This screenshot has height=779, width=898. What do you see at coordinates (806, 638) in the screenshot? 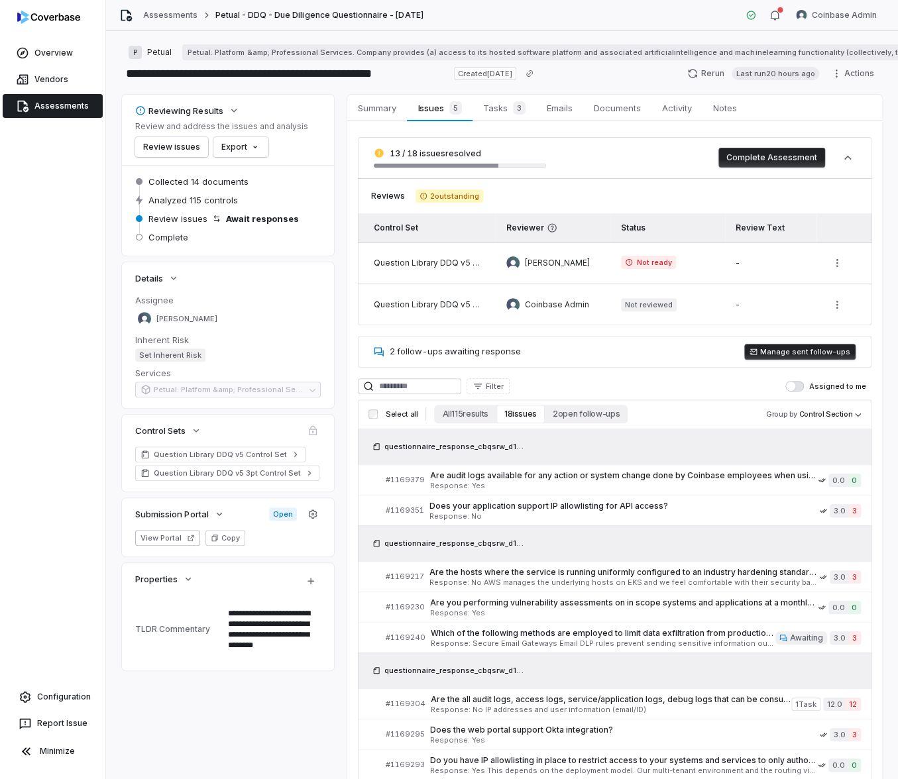
I see `span: Awaiting` at bounding box center [806, 638].